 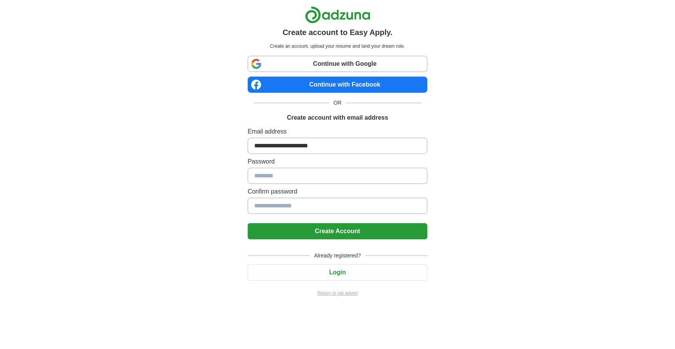 What do you see at coordinates (338, 64) in the screenshot?
I see `a: Continue with Google` at bounding box center [338, 64].